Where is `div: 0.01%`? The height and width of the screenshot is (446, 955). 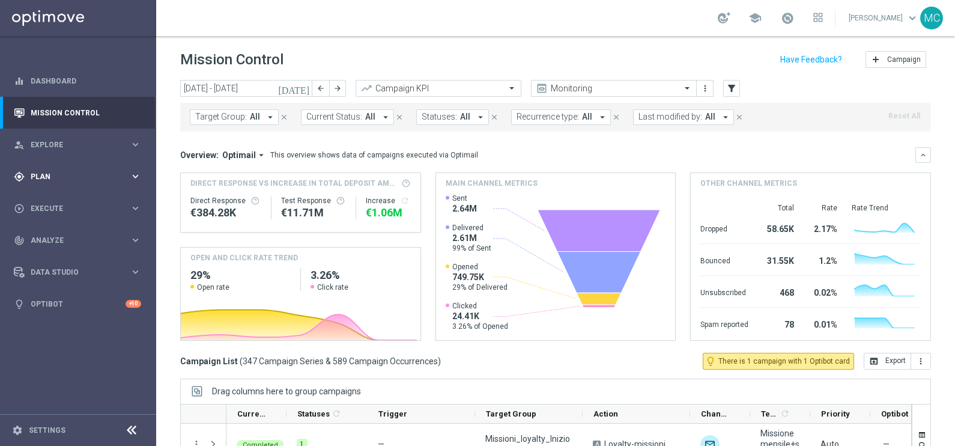
div: 0.01% is located at coordinates (823, 323).